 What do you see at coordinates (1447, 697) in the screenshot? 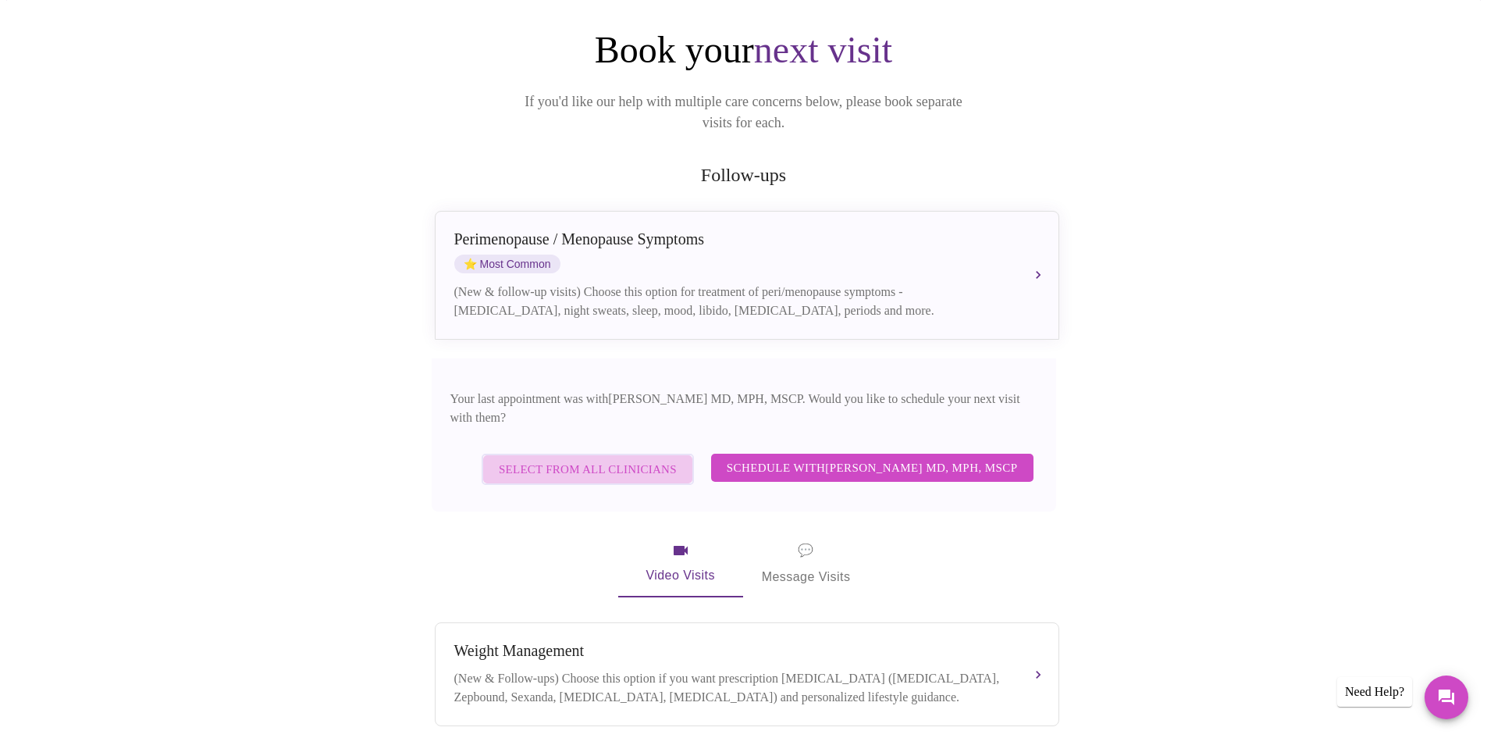
I see `button: Messages` at bounding box center [1447, 697].